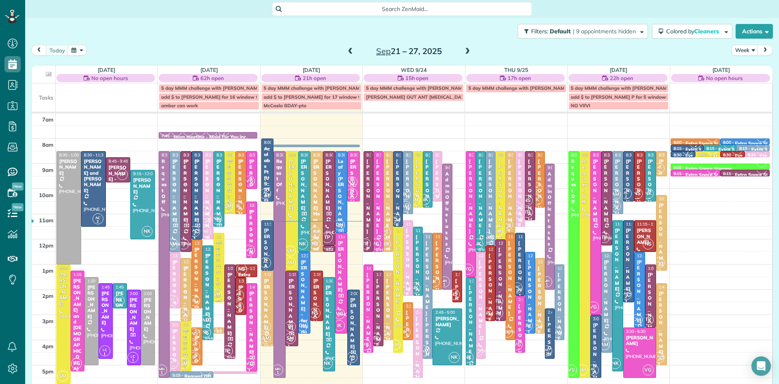  Describe the element at coordinates (603, 155) in the screenshot. I see `span: 8:30 - 3:00` at that location.